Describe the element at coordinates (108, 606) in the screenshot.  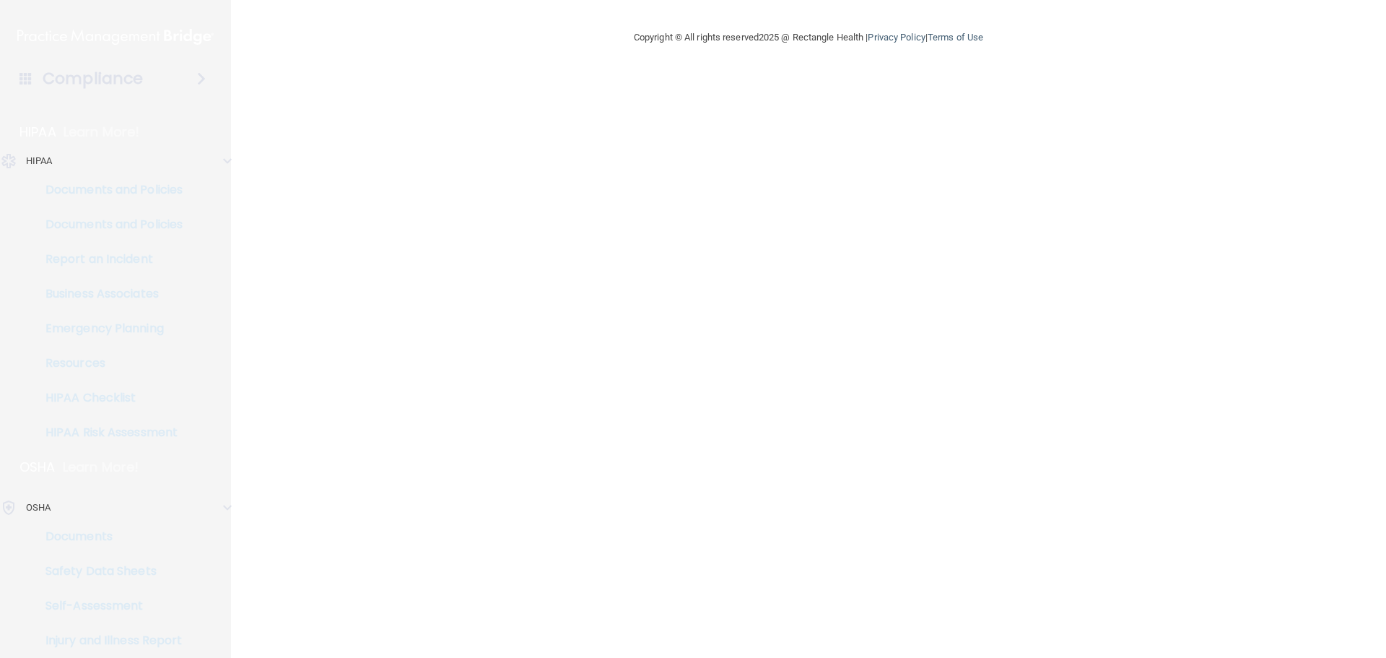
I see `p: Self-Assessment` at that location.